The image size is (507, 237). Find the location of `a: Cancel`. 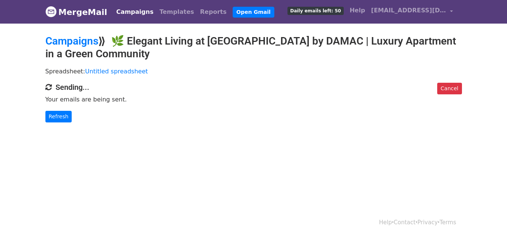

a: Cancel is located at coordinates (449, 89).